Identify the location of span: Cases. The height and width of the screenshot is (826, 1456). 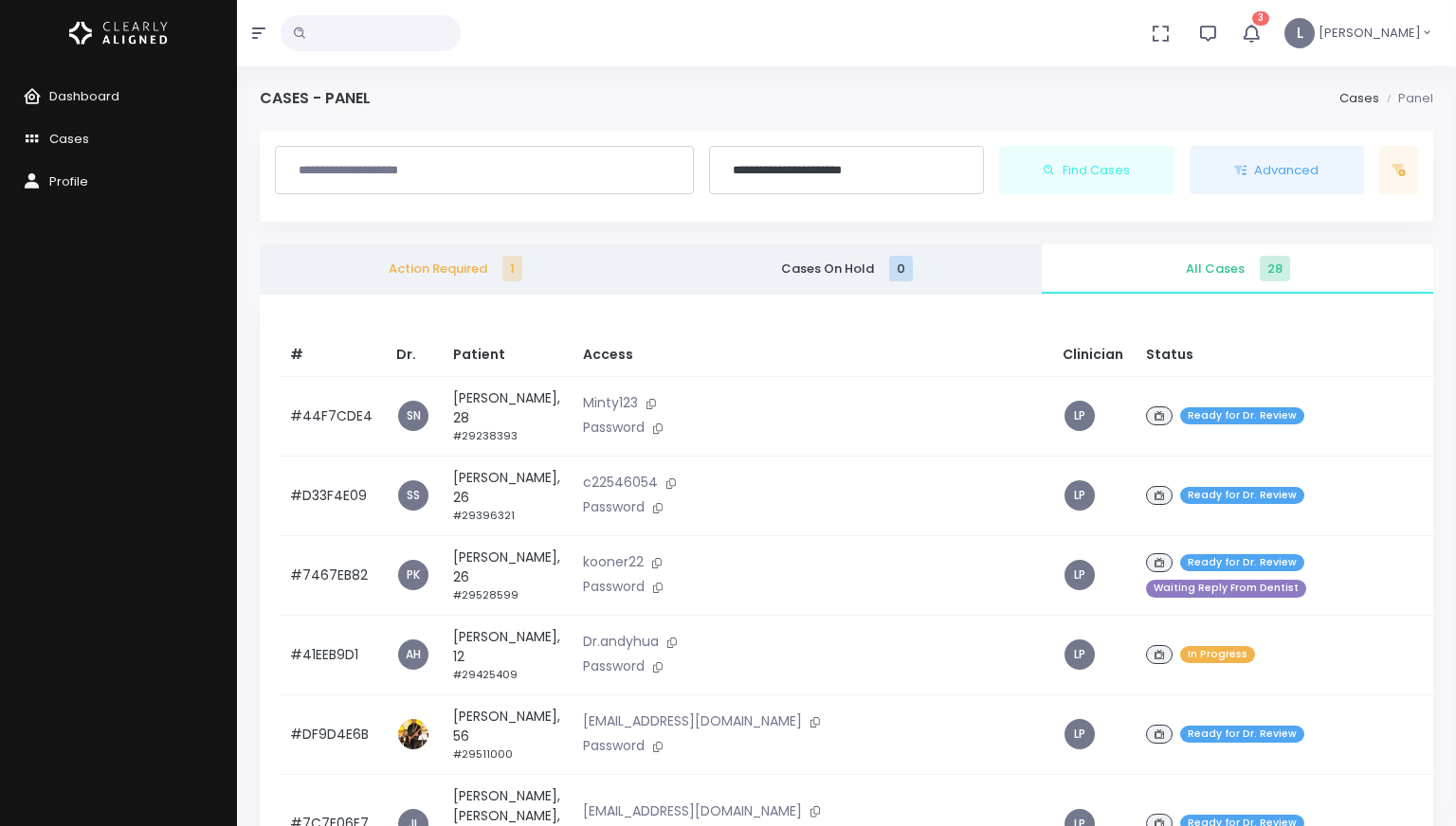
(69, 138).